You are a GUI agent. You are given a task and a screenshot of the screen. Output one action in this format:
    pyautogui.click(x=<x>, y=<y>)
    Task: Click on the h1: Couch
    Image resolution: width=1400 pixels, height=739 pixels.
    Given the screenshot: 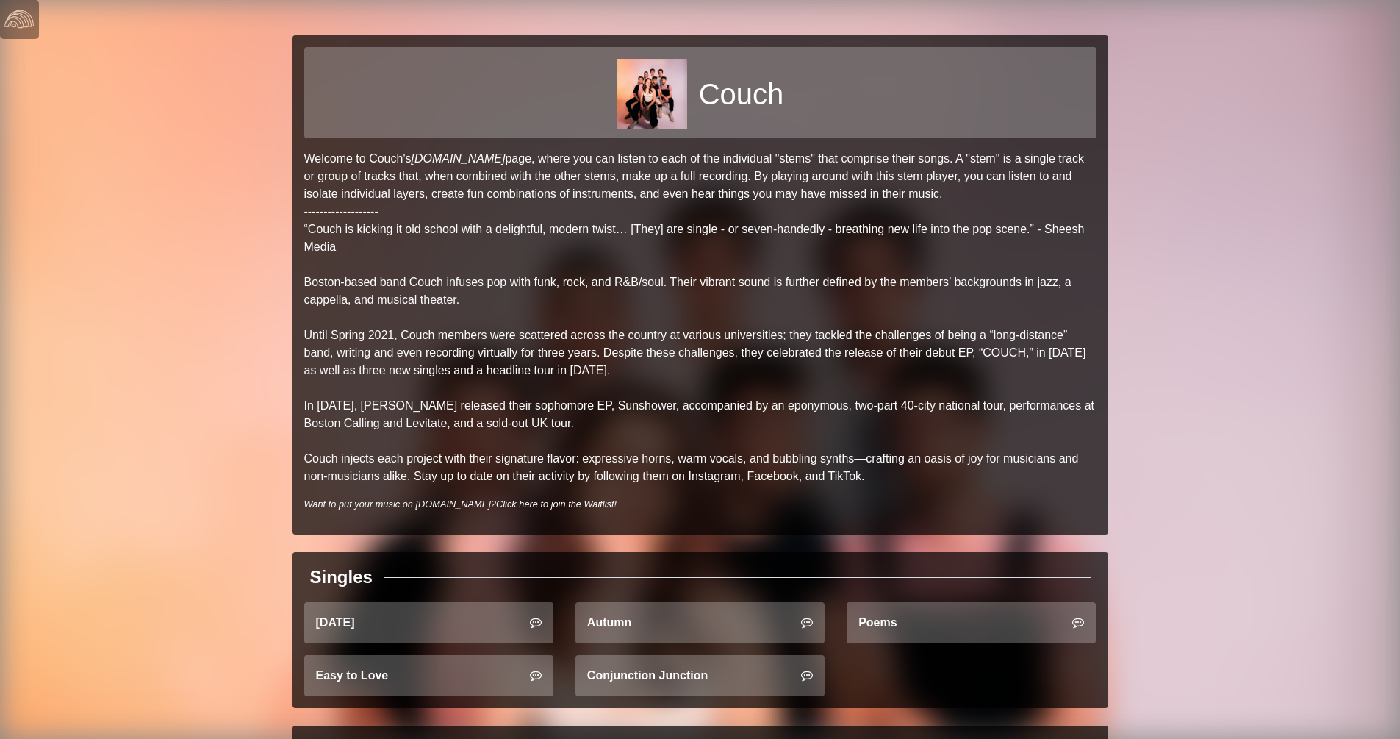 What is the action you would take?
    pyautogui.click(x=742, y=94)
    